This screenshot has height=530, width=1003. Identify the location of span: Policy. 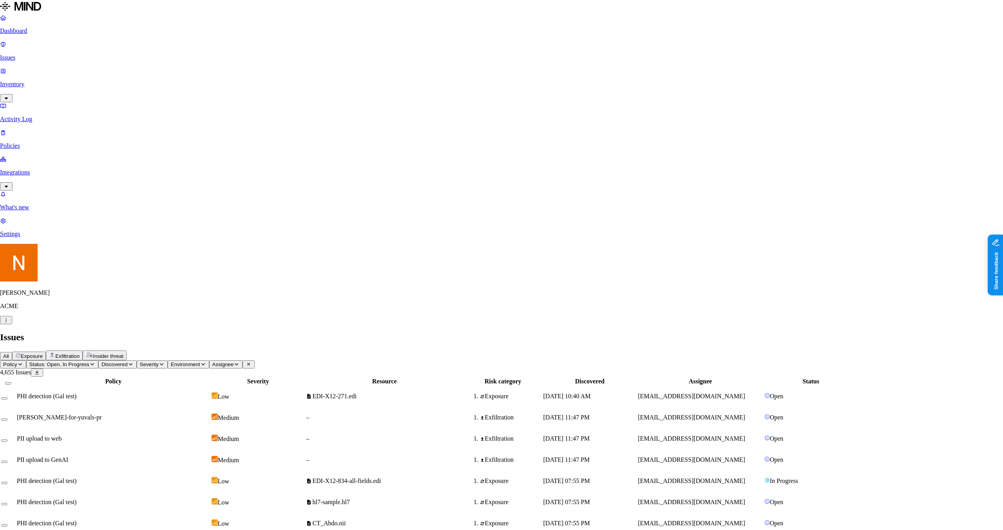
(10, 364).